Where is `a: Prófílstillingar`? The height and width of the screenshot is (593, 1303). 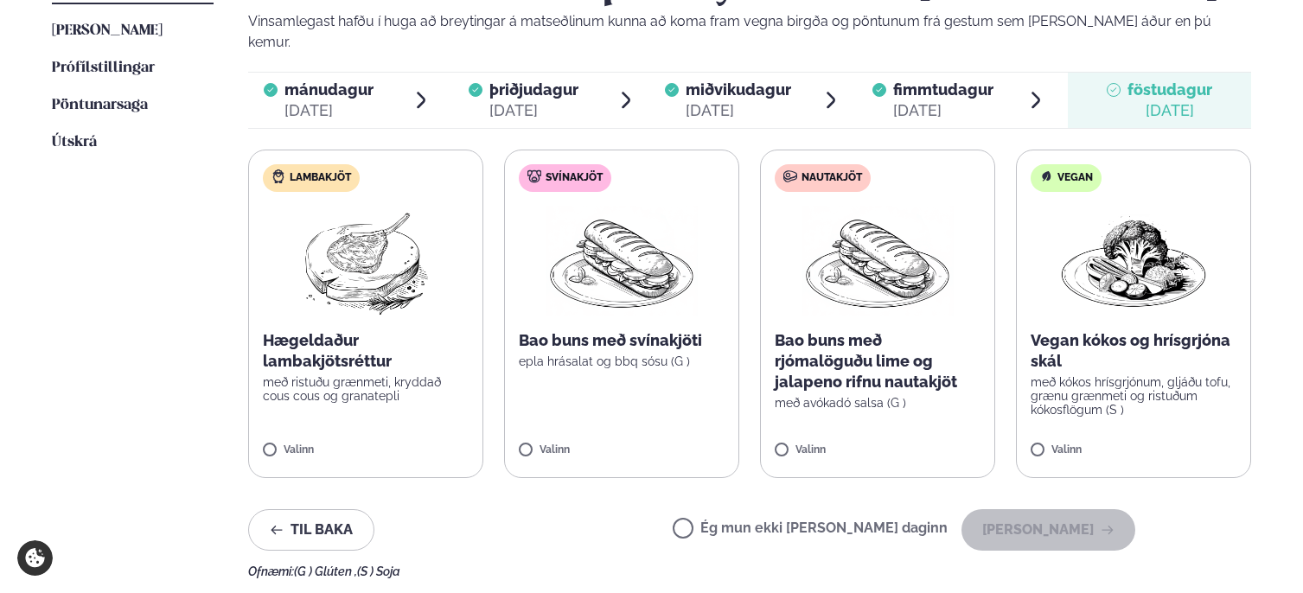 a: Prófílstillingar is located at coordinates (103, 68).